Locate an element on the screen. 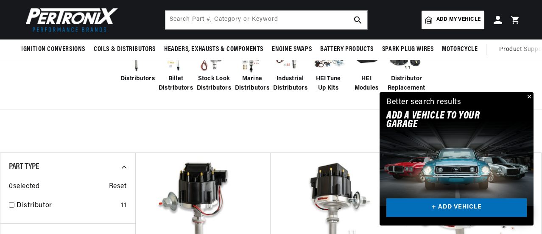  a: Distributor is located at coordinates (67, 206).